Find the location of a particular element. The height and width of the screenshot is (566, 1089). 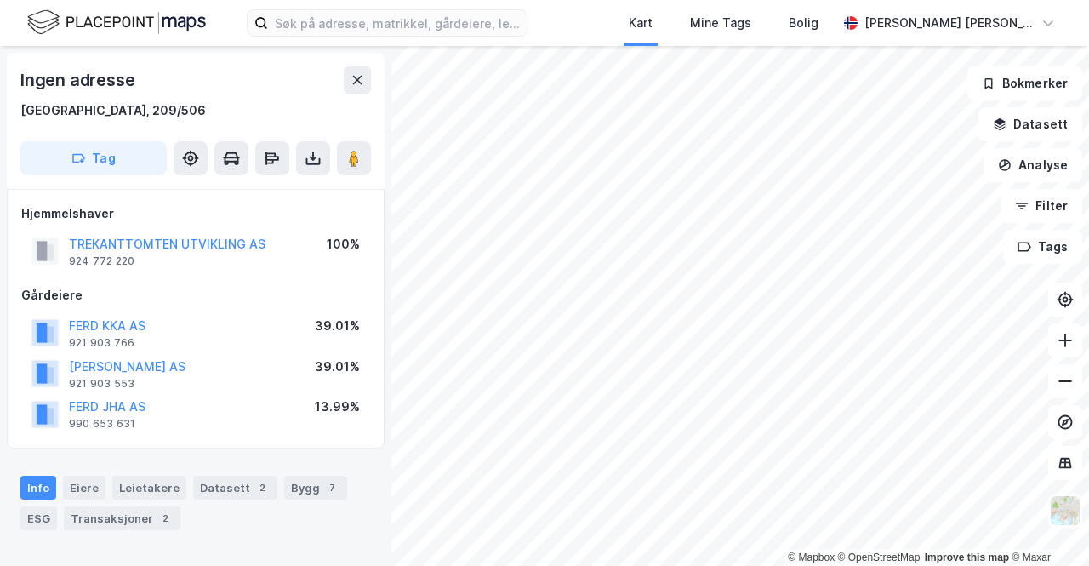

div: 990 653 631 is located at coordinates (102, 424).